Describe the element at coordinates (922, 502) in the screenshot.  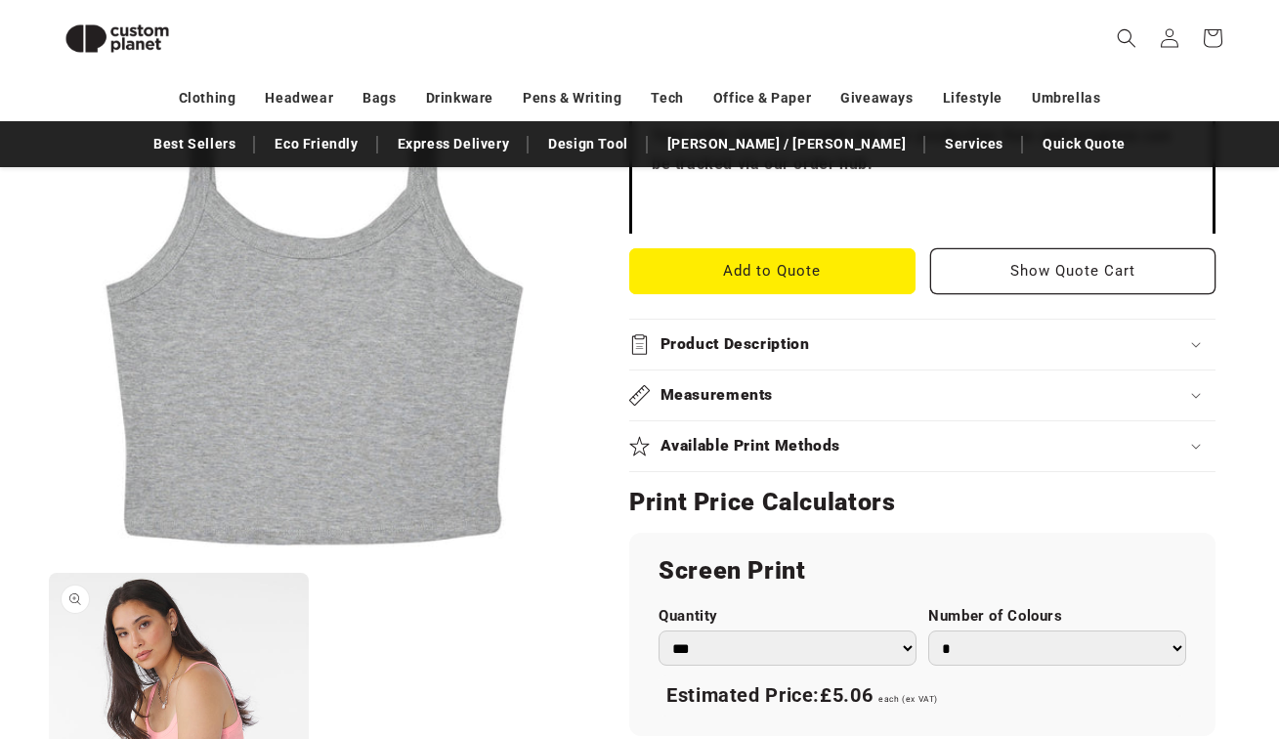
I see `h2: Print Price Calculators` at that location.